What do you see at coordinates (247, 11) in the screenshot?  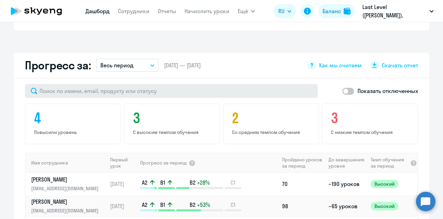 I see `button: Ещё` at bounding box center [247, 11].